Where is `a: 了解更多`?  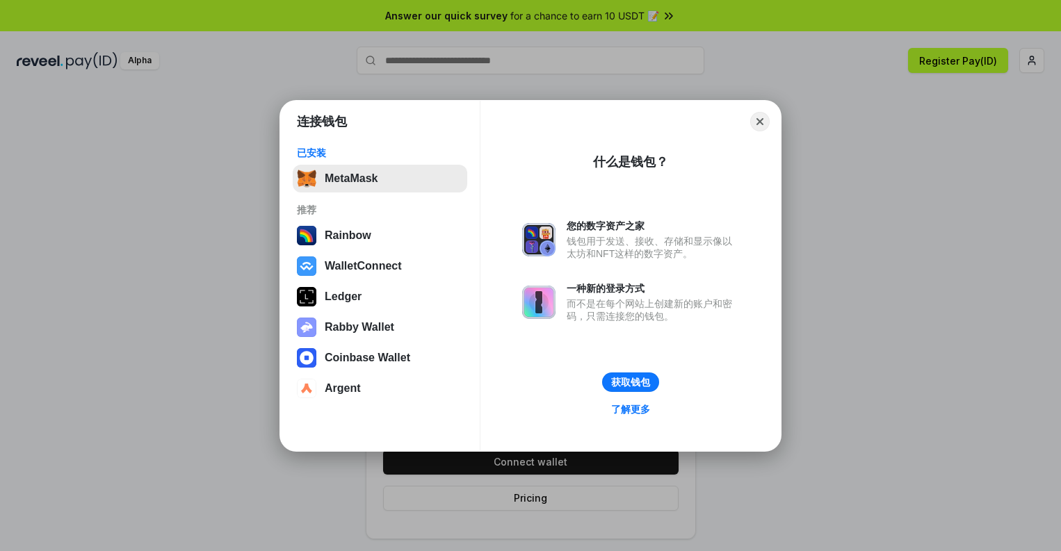 a: 了解更多 is located at coordinates (631, 410).